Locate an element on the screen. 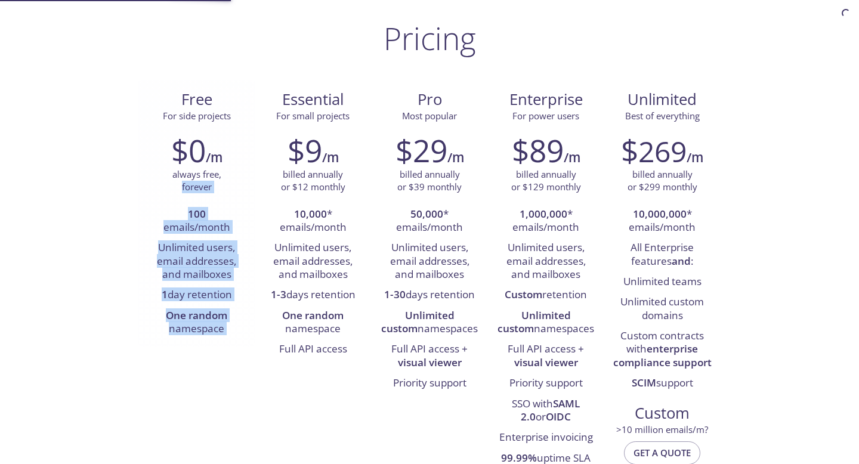 The height and width of the screenshot is (464, 859). span: > 10 million emails/m? is located at coordinates (662, 429).